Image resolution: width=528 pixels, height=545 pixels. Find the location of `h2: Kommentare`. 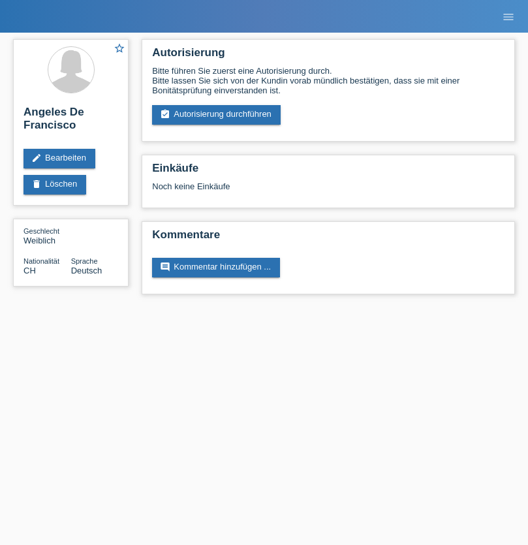

h2: Kommentare is located at coordinates (328, 238).